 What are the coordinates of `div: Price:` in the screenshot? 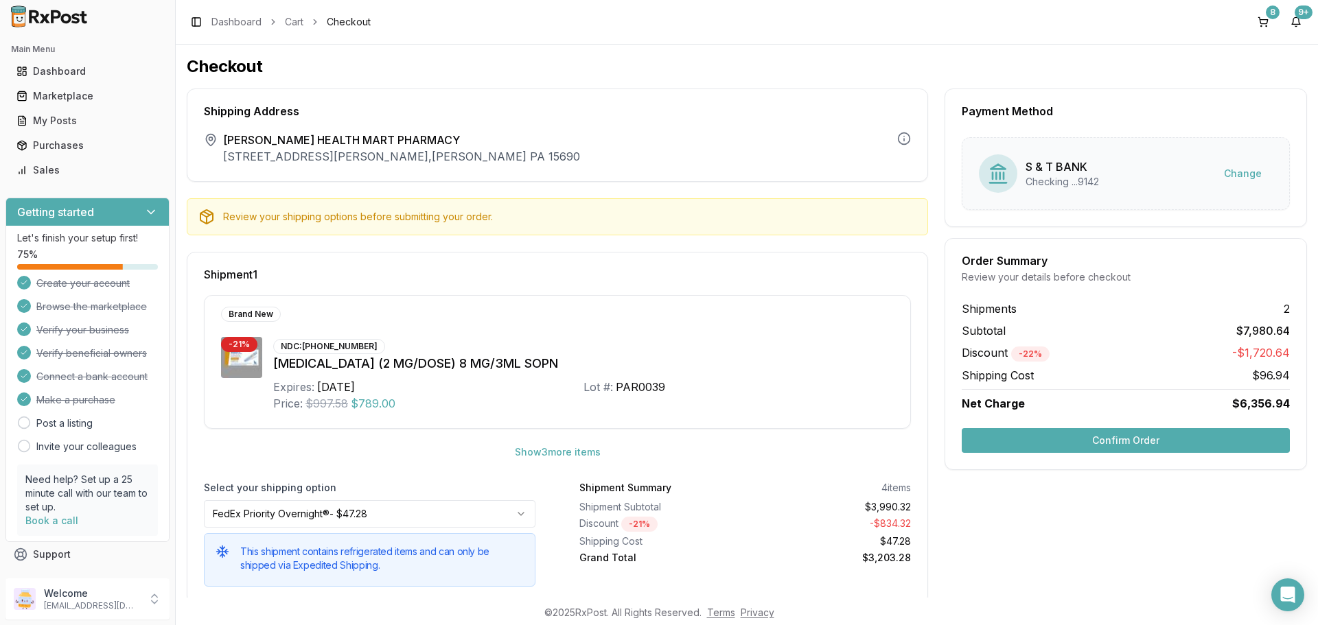 It's located at (288, 404).